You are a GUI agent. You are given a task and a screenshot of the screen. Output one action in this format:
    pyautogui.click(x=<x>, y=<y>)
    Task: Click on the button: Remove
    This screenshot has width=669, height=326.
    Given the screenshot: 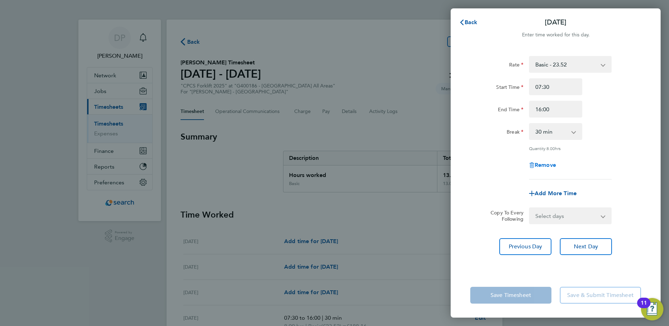 What is the action you would take?
    pyautogui.click(x=542, y=165)
    